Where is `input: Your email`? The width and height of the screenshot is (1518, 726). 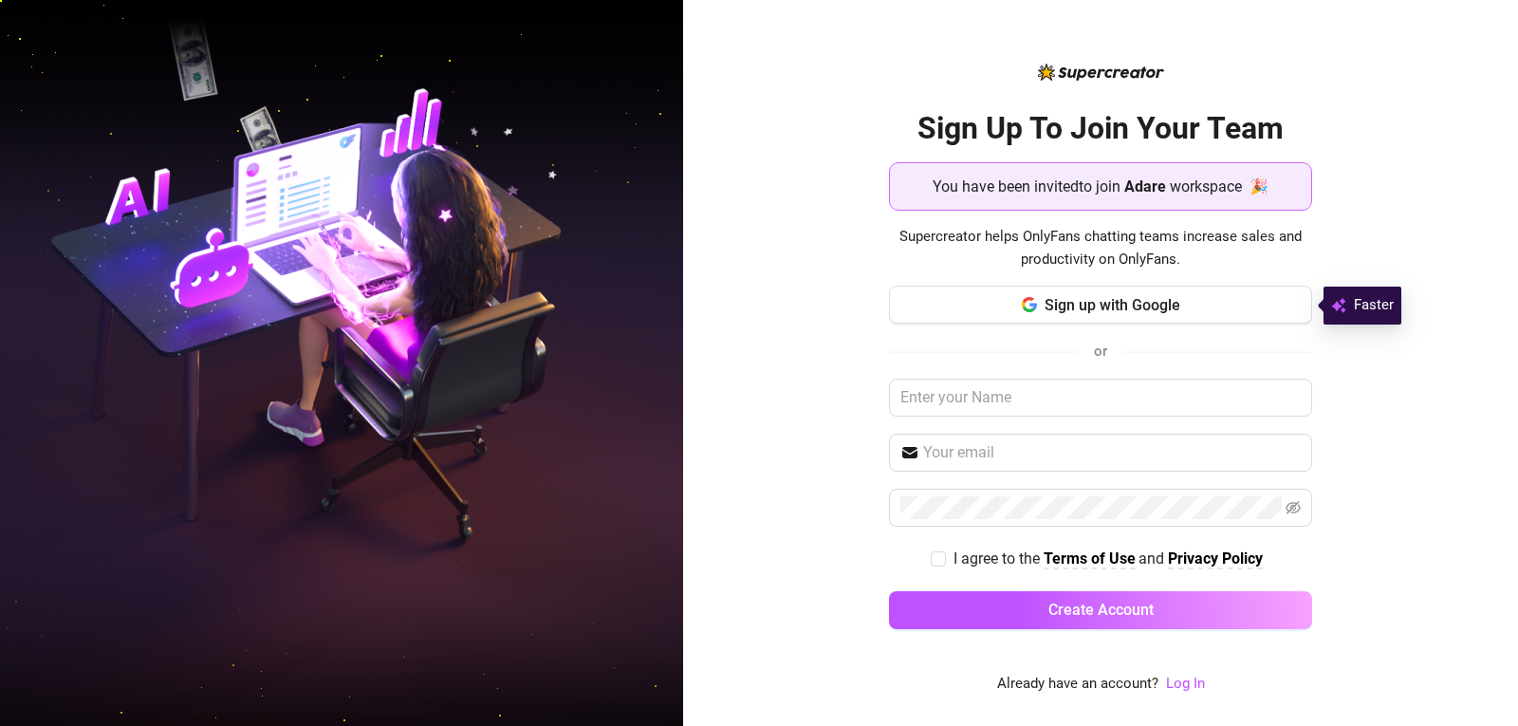
input: Your email is located at coordinates (1112, 453).